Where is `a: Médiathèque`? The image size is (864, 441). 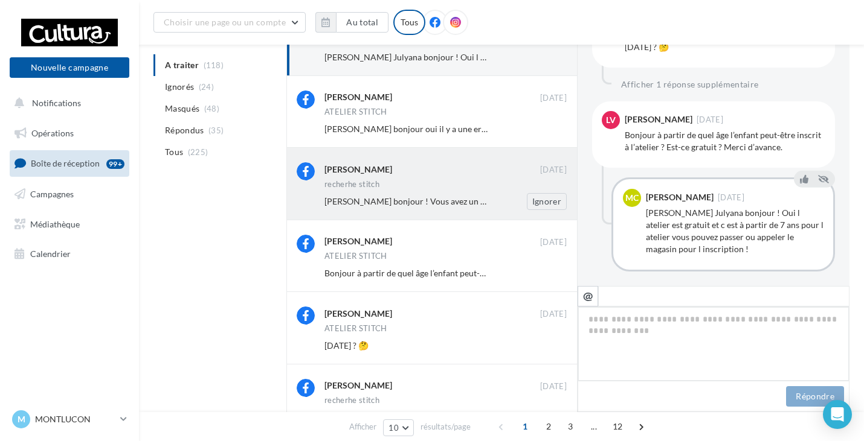
a: Médiathèque is located at coordinates (69, 225).